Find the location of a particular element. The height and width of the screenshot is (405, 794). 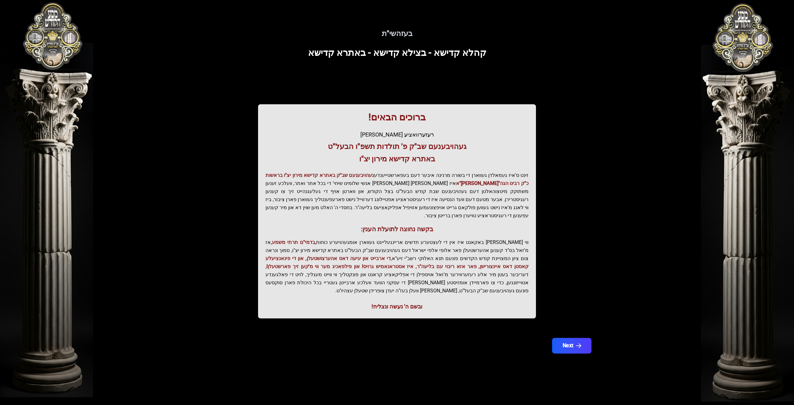

span: קהלא קדישא - בצילא קדישא - באתרא קדישא is located at coordinates (397, 52).